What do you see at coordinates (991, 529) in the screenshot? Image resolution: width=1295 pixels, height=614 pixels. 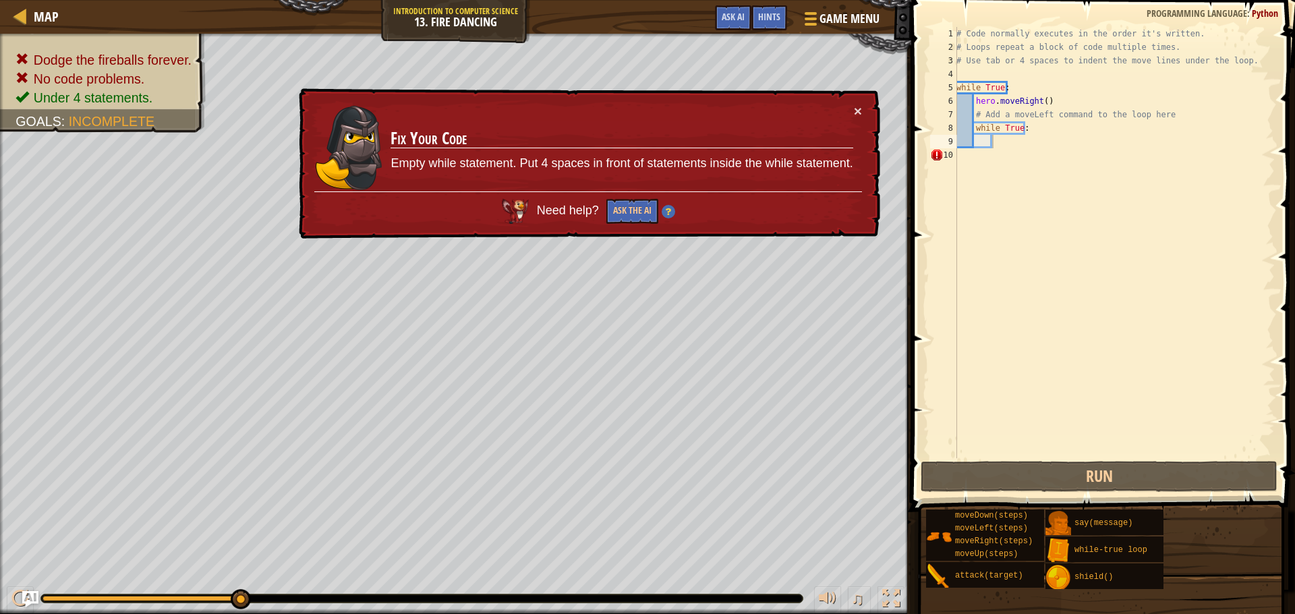 I see `span: moveLeft(steps)` at bounding box center [991, 529].